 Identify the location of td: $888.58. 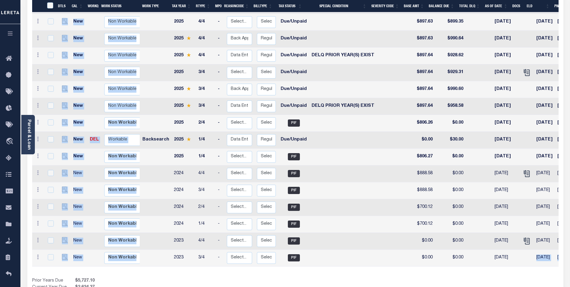
(422, 190).